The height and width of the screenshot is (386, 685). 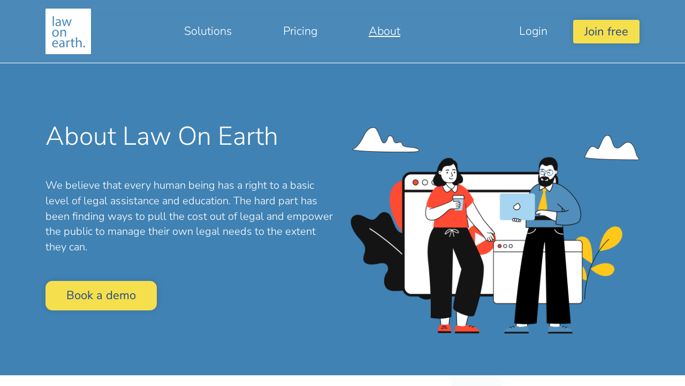 I want to click on a: Pricing, so click(x=300, y=31).